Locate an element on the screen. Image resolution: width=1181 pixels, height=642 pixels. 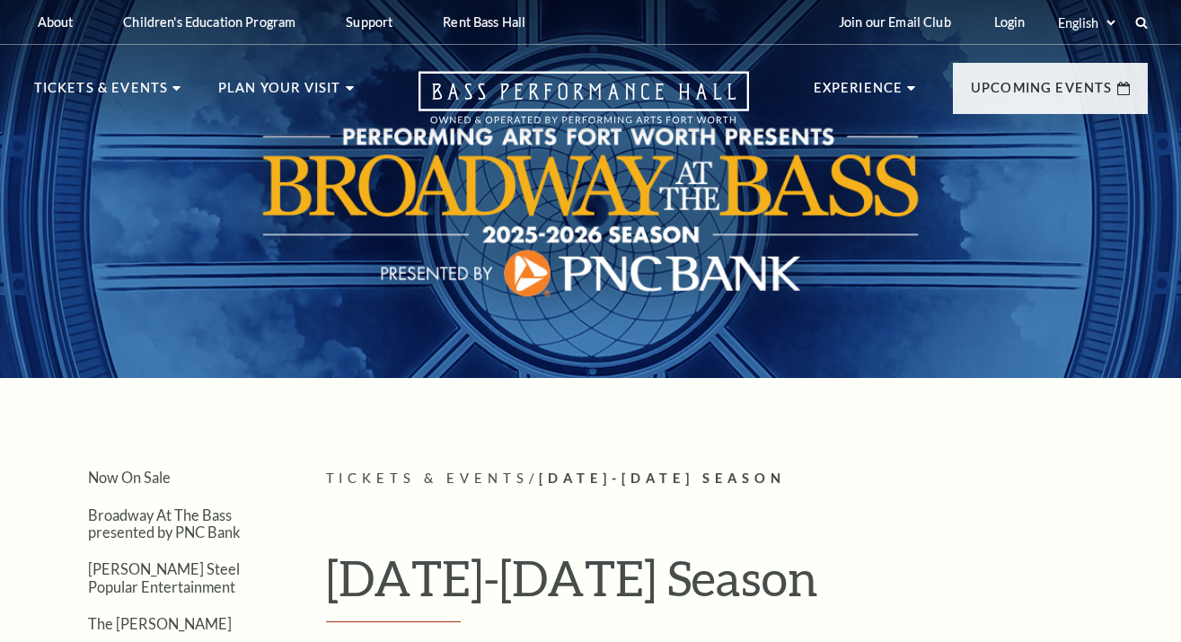
p: Children's Education Program is located at coordinates (209, 22).